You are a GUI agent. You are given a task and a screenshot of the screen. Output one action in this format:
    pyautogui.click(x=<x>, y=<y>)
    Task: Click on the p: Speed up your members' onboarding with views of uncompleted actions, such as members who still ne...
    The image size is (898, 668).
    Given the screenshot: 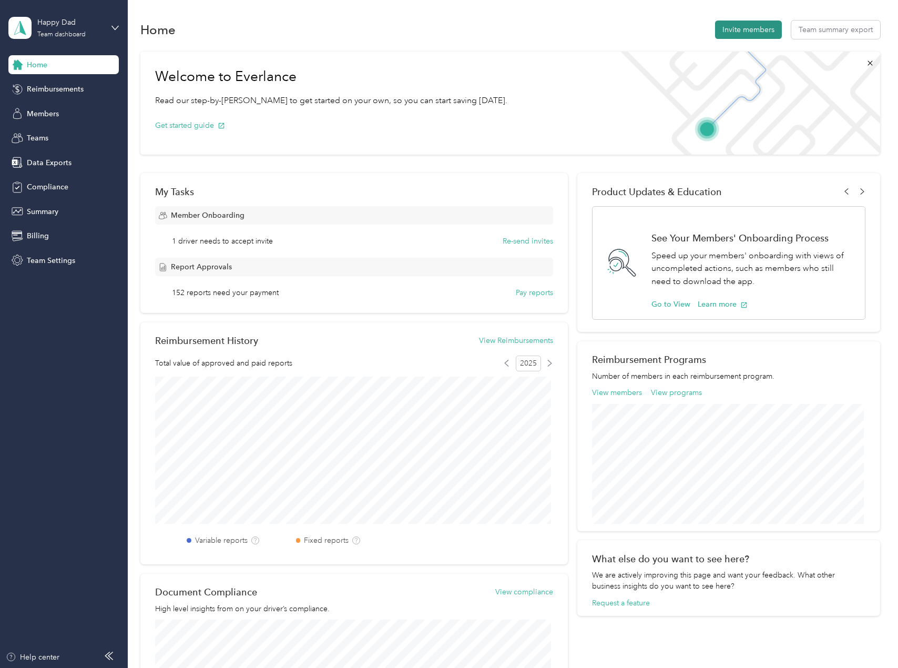 What is the action you would take?
    pyautogui.click(x=752, y=269)
    